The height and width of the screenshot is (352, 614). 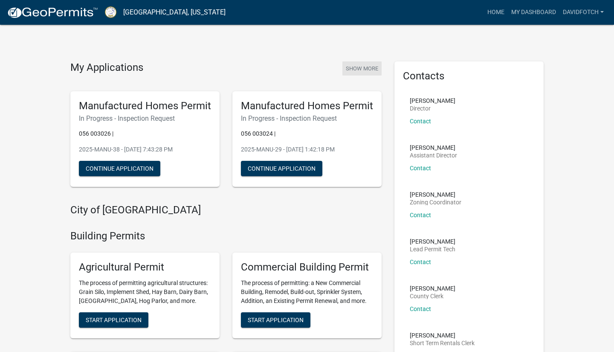 What do you see at coordinates (432, 296) in the screenshot?
I see `p: County Clerk` at bounding box center [432, 296].